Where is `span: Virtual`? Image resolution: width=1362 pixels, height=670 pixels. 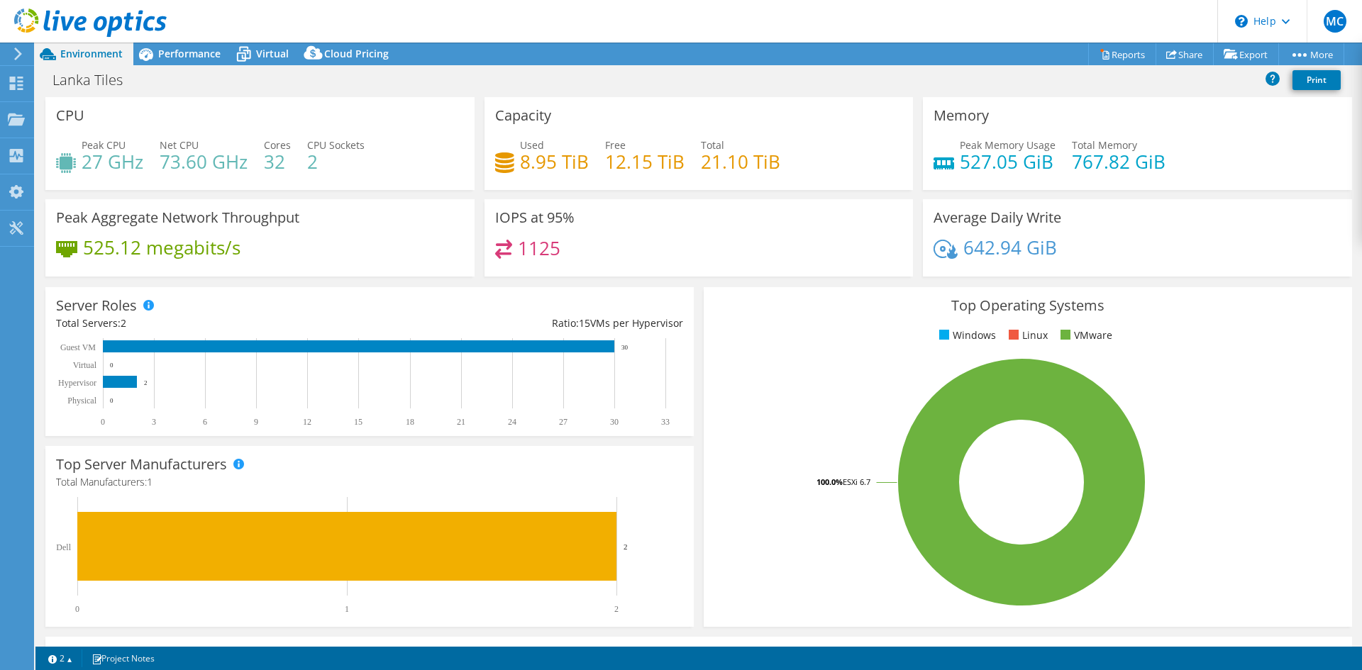
span: Virtual is located at coordinates (272, 53).